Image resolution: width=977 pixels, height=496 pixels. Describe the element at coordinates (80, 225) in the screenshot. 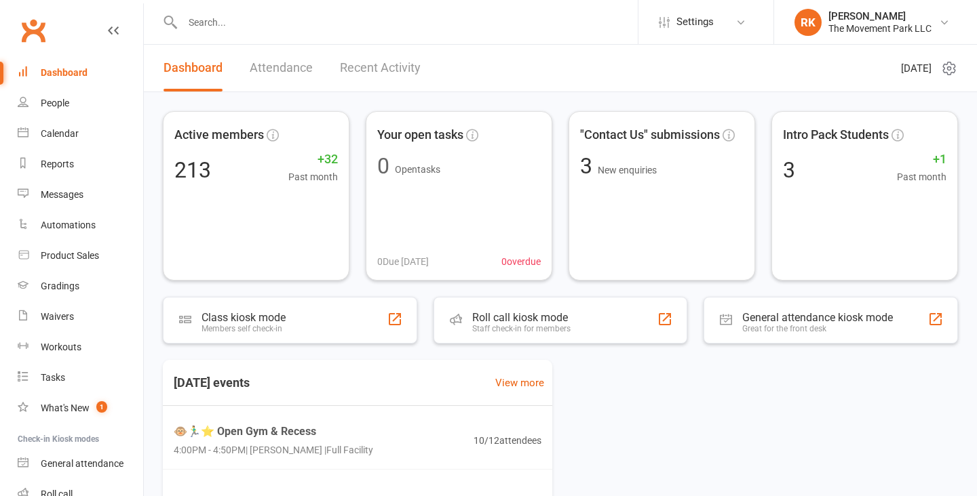

I see `a: Automations` at that location.